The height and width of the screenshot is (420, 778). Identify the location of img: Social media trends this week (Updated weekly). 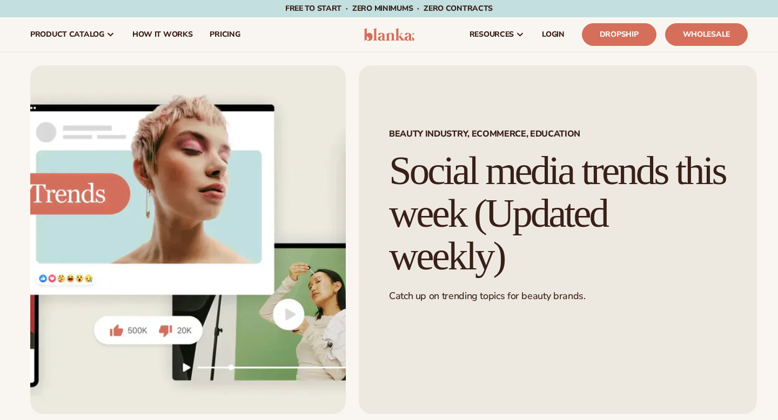
(188, 240).